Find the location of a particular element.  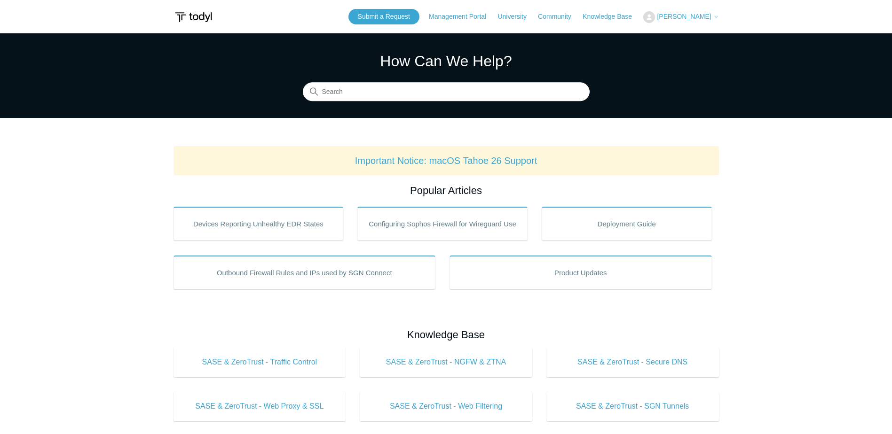

input: Search is located at coordinates (446, 92).